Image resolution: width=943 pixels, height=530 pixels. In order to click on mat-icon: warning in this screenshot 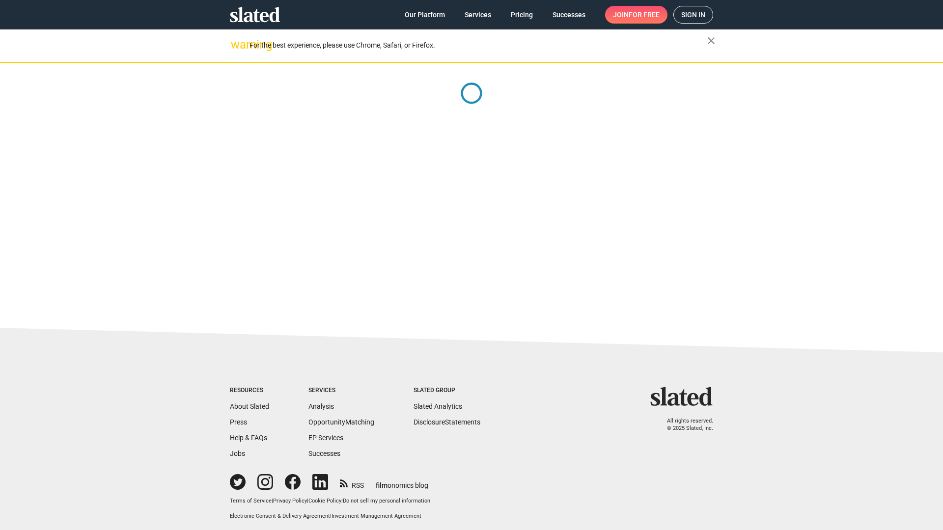, I will do `click(237, 45)`.